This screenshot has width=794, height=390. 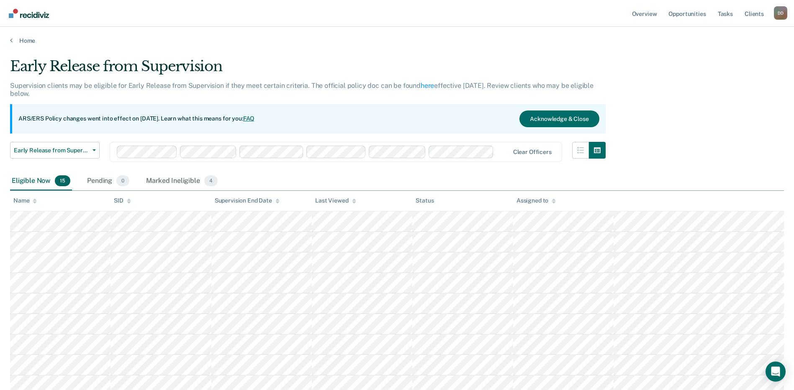 What do you see at coordinates (308, 69) in the screenshot?
I see `div: Early Release from Supervision` at bounding box center [308, 69].